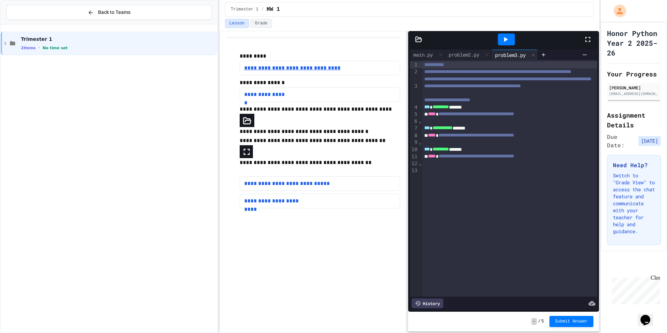 Image resolution: width=667 pixels, height=333 pixels. What do you see at coordinates (414, 150) in the screenshot?
I see `div: 10` at bounding box center [414, 150].